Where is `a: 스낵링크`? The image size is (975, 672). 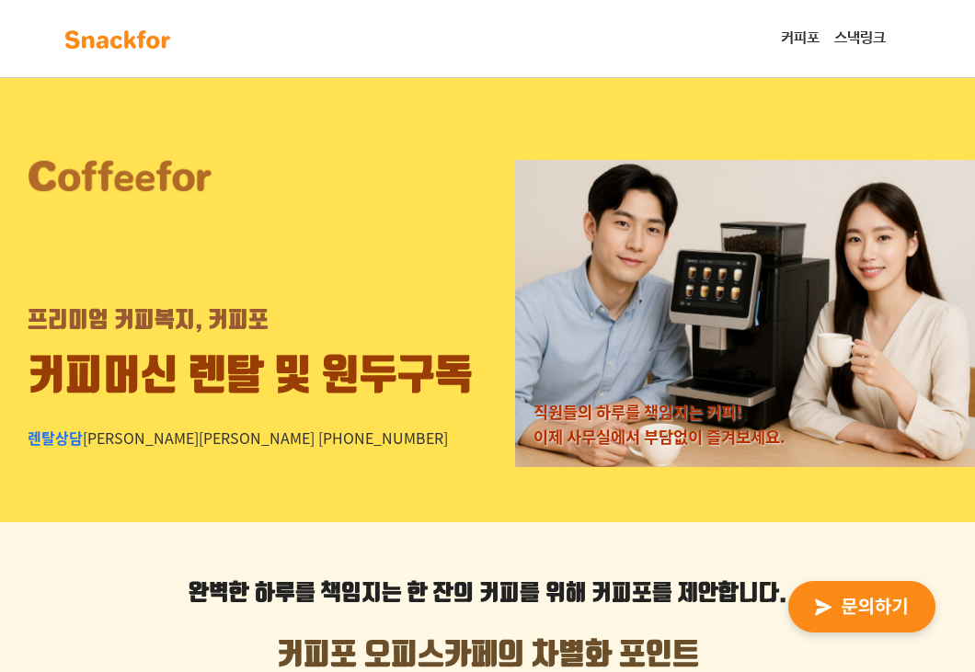
a: 스낵링크 is located at coordinates (860, 39).